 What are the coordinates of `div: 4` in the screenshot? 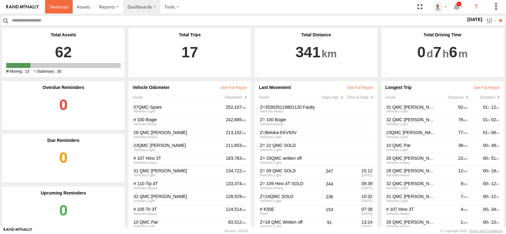 It's located at (452, 211).